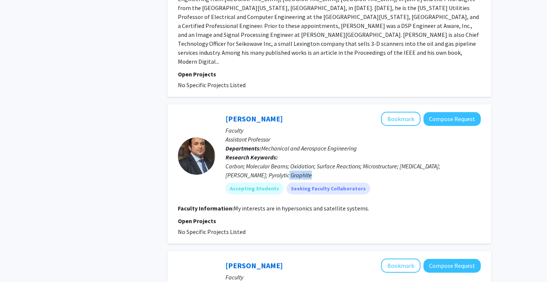 The width and height of the screenshot is (547, 282). Describe the element at coordinates (251, 157) in the screenshot. I see `b: Research Keywords:` at that location.